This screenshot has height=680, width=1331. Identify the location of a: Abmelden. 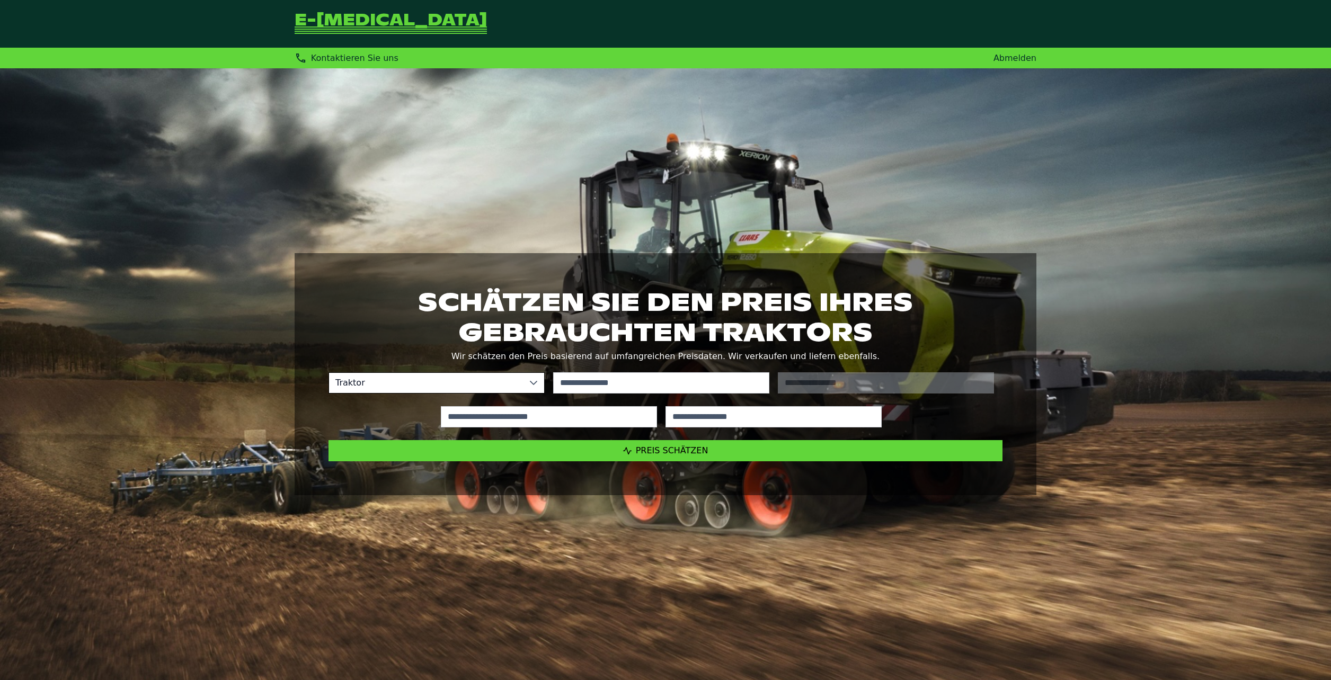
(1014, 58).